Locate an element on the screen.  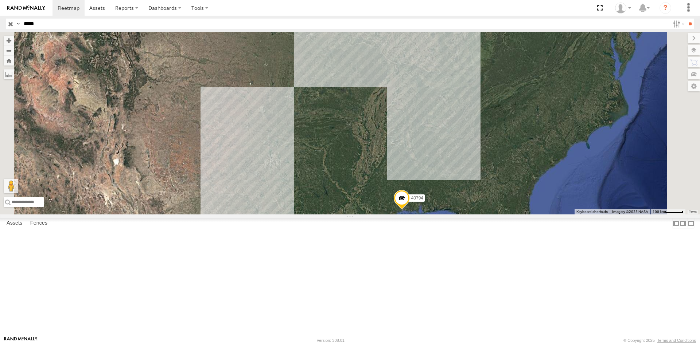
label: Hide Summary Table is located at coordinates (691, 223).